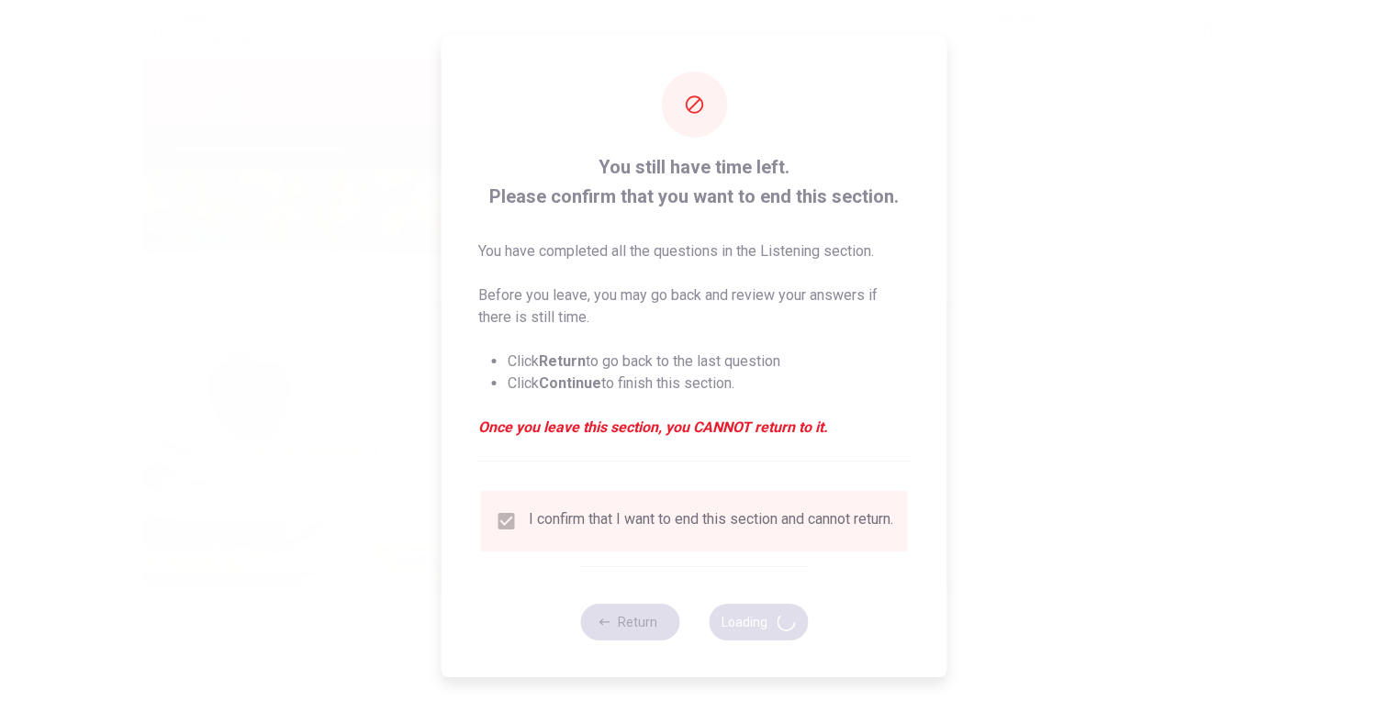  Describe the element at coordinates (630, 622) in the screenshot. I see `button: Return` at that location.